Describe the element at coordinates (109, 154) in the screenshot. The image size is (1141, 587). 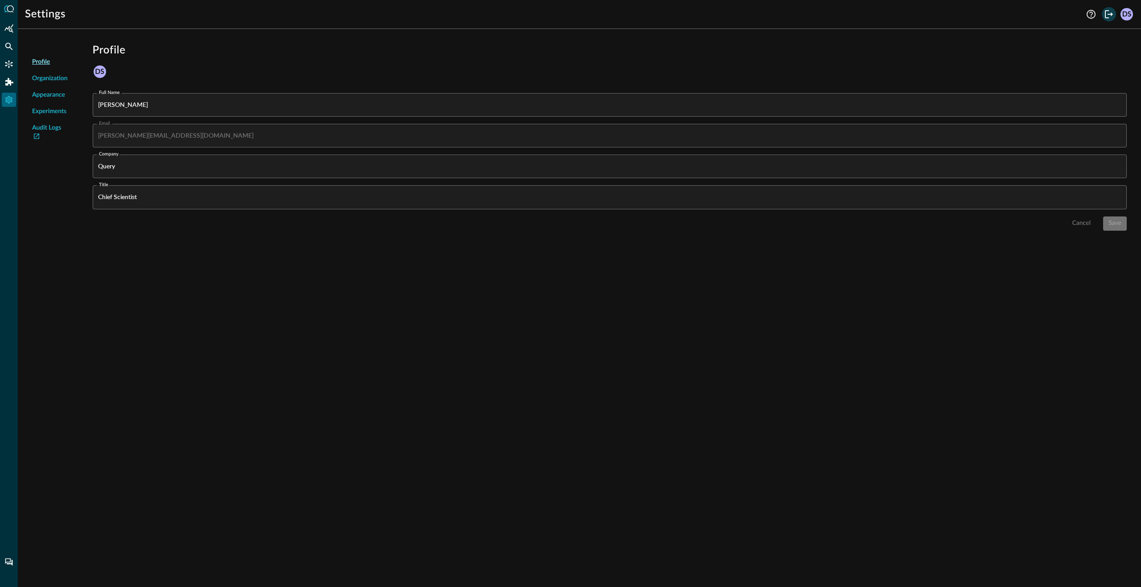
I see `label: company` at that location.